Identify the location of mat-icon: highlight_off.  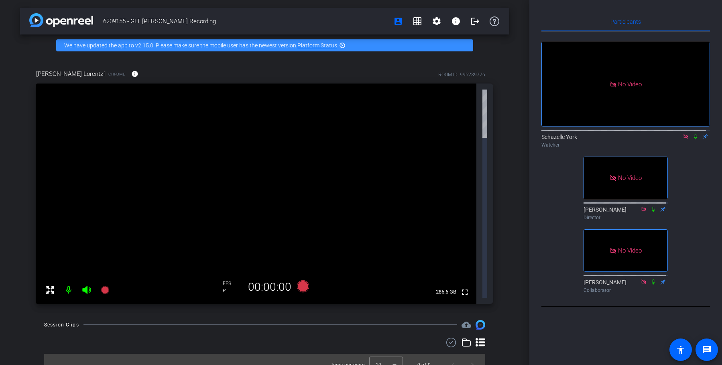
(343, 45).